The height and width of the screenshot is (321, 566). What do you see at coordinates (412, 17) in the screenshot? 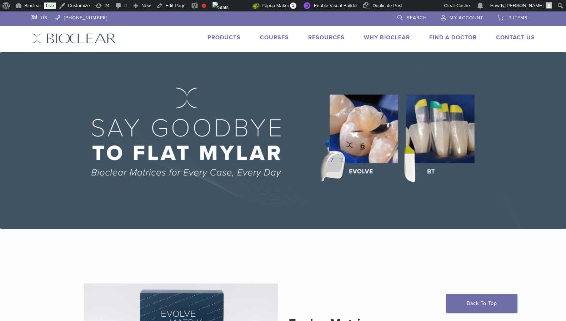
I see `a: Search` at bounding box center [412, 17].